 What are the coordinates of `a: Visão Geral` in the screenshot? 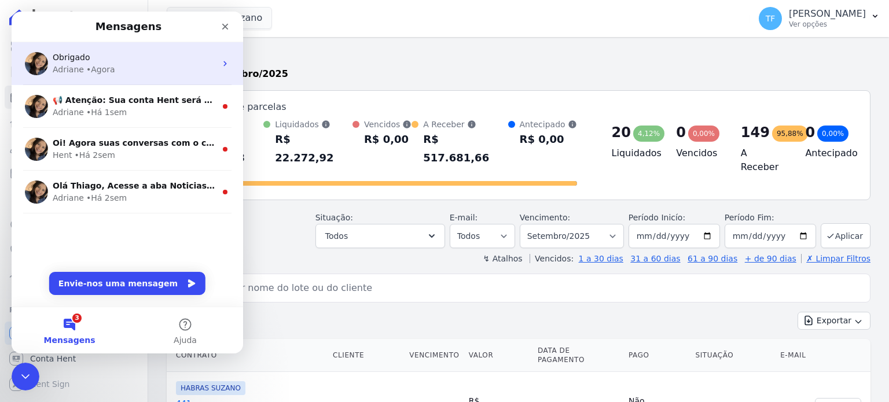 It's located at (74, 46).